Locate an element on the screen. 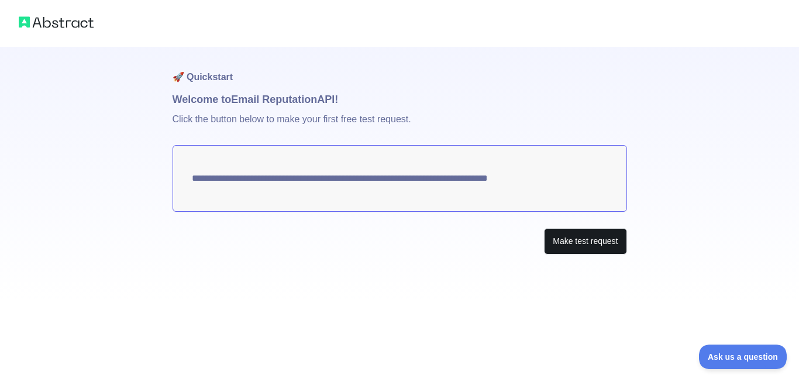 The width and height of the screenshot is (799, 375). h1: Welcome to Email Reputation API! is located at coordinates (399, 99).